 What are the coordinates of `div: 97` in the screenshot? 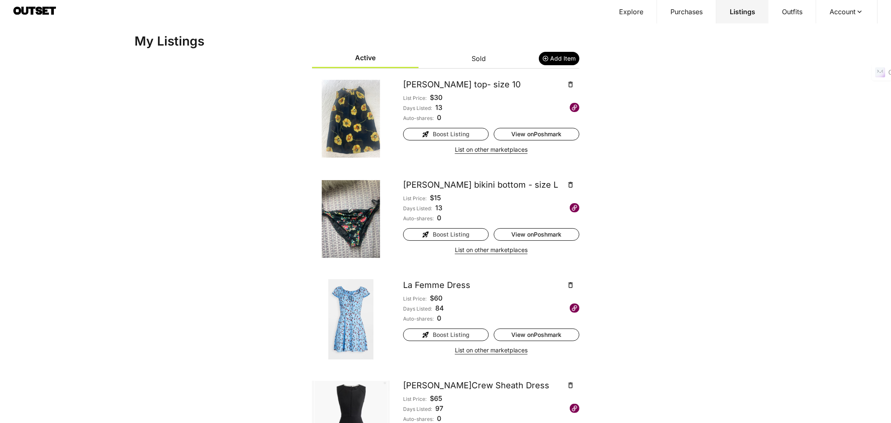 It's located at (439, 408).